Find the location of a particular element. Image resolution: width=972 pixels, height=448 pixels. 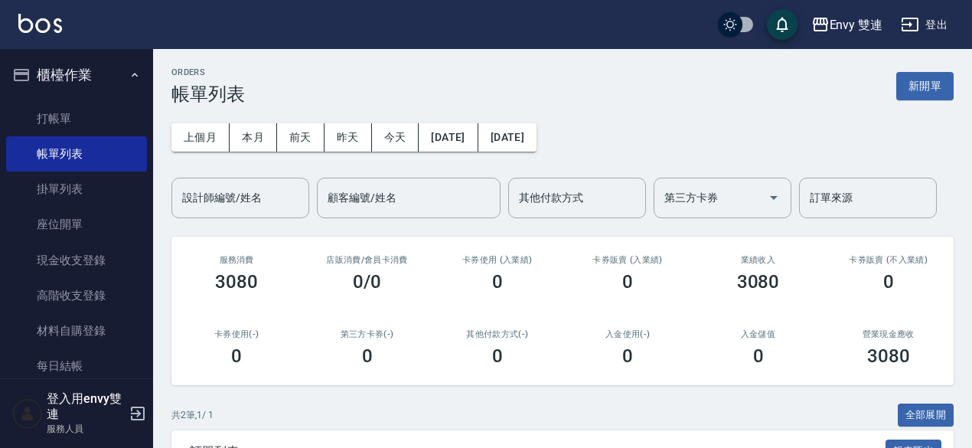

a: 高階收支登錄 is located at coordinates (77, 295).